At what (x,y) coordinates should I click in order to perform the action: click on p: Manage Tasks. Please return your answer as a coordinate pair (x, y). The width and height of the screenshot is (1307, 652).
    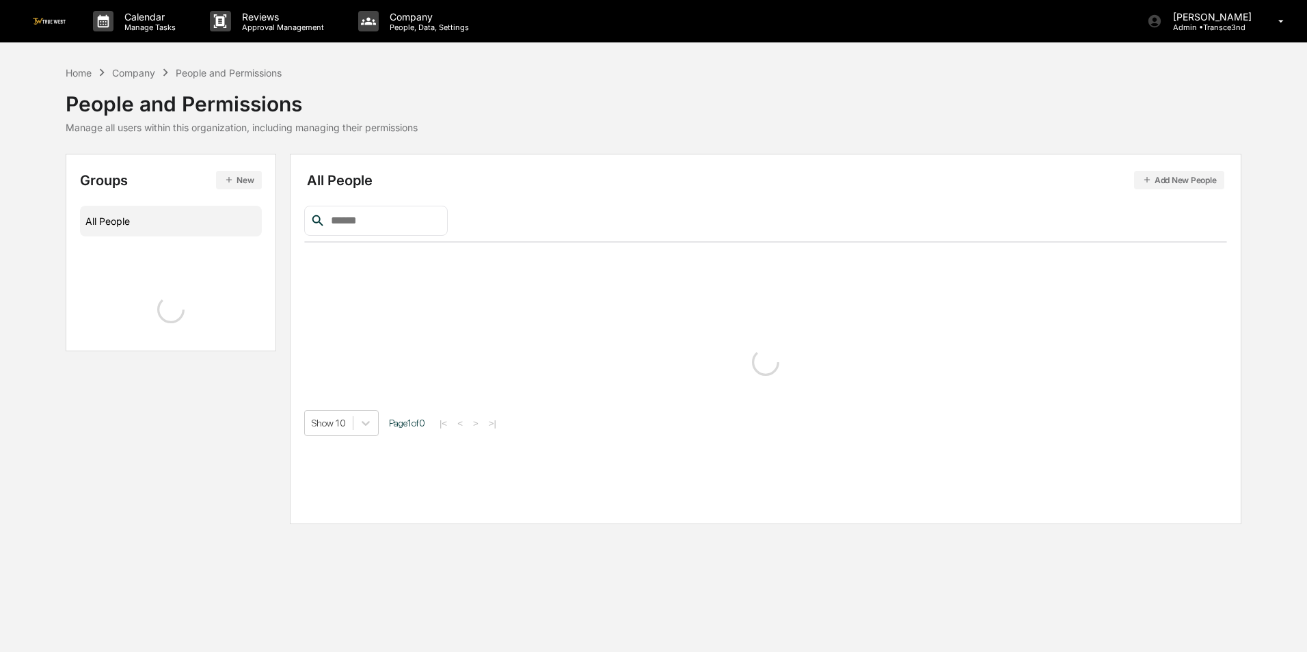
    Looking at the image, I should click on (148, 27).